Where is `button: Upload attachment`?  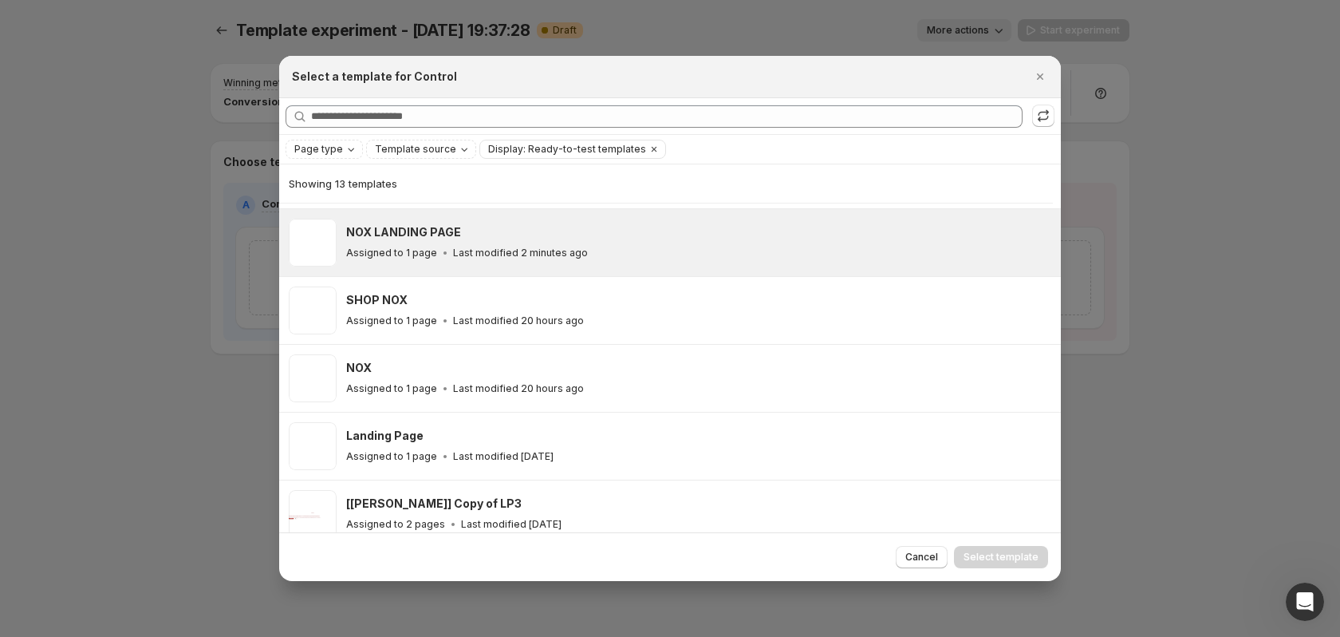
button: Upload attachment is located at coordinates (82, 521).